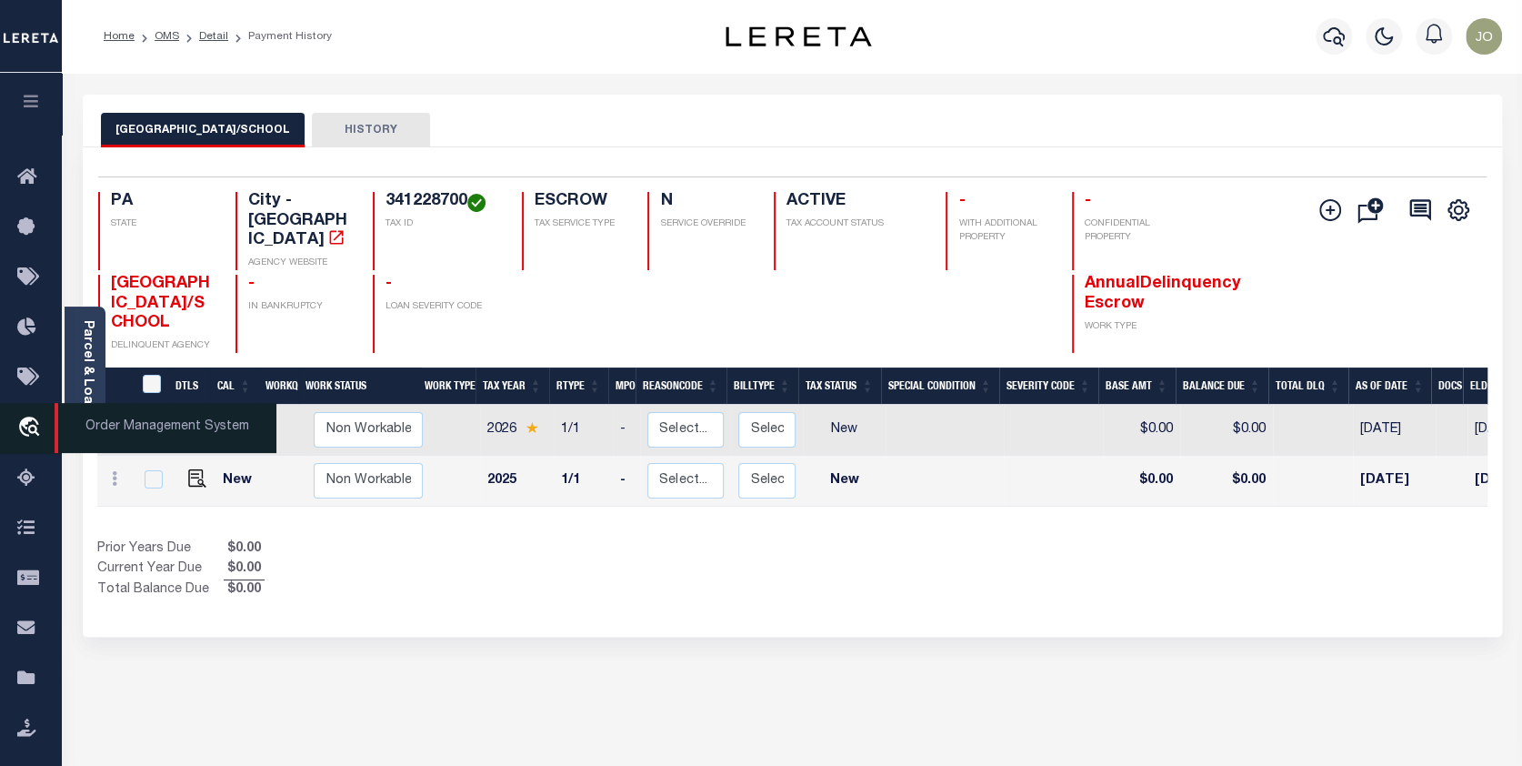  I want to click on p: LOAN SEVERITY CODE, so click(443, 306).